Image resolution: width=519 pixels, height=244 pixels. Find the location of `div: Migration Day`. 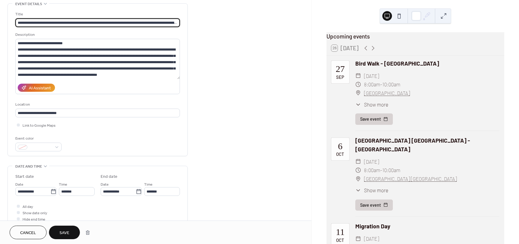

div: Migration Day is located at coordinates (427, 226).